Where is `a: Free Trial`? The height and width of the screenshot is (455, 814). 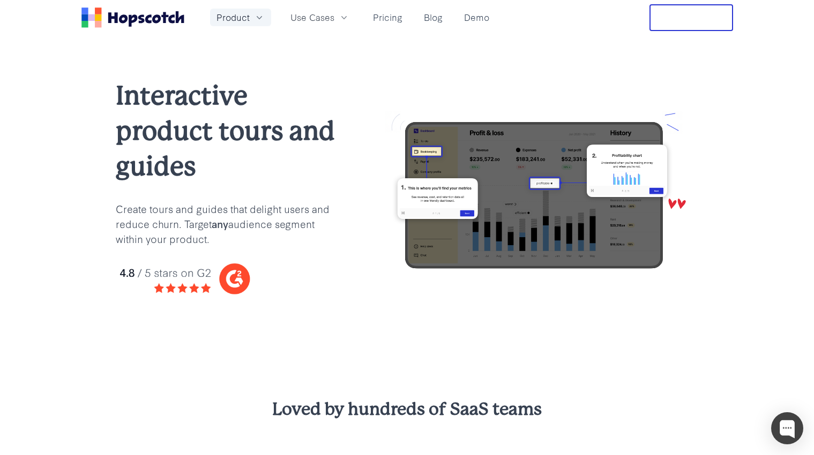
a: Free Trial is located at coordinates (691, 18).